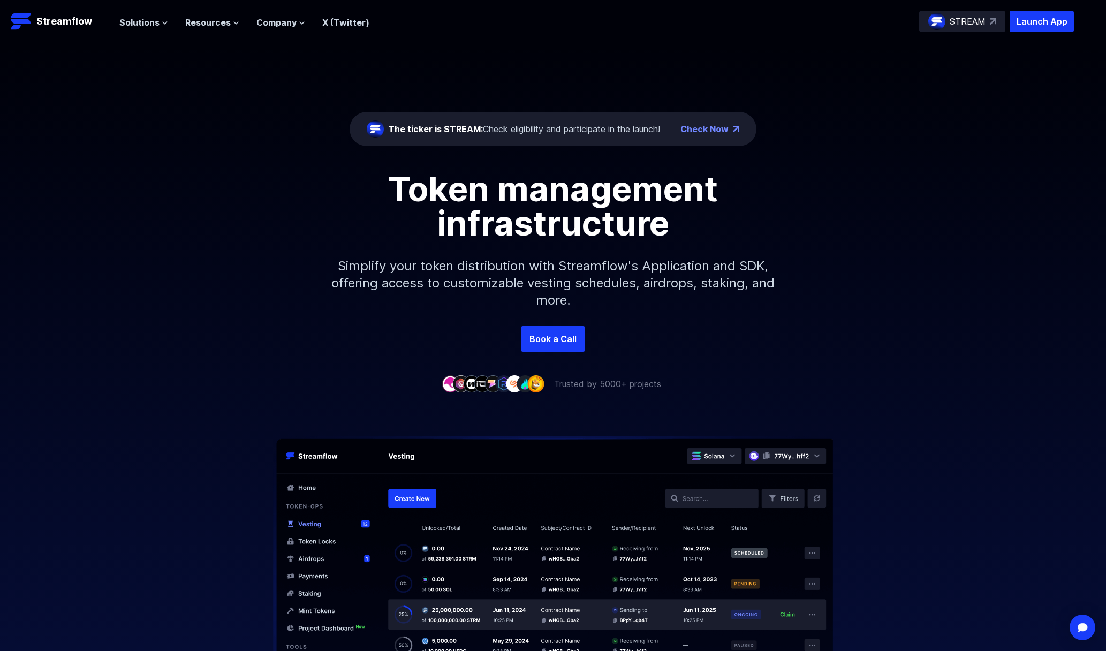  Describe the element at coordinates (968, 21) in the screenshot. I see `p: STREAM` at that location.